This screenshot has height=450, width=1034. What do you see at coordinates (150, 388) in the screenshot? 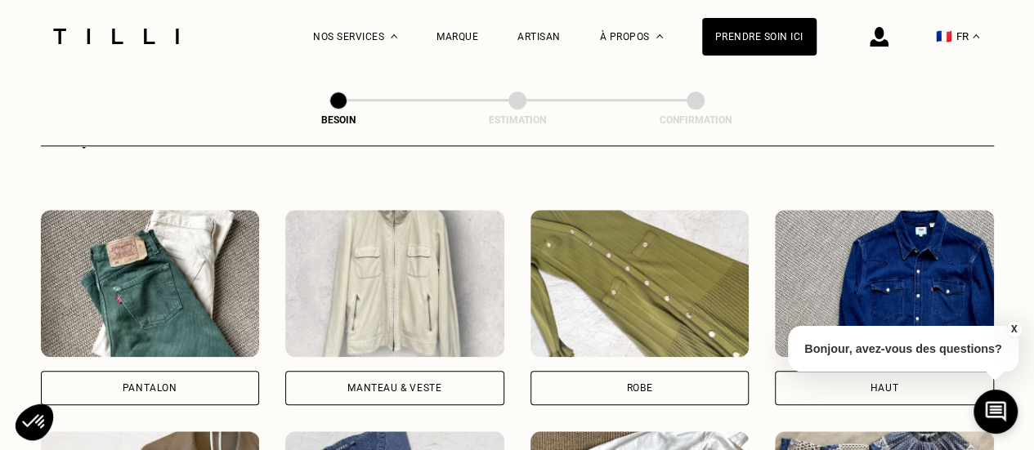
I see `div: Pantalon` at bounding box center [150, 388].